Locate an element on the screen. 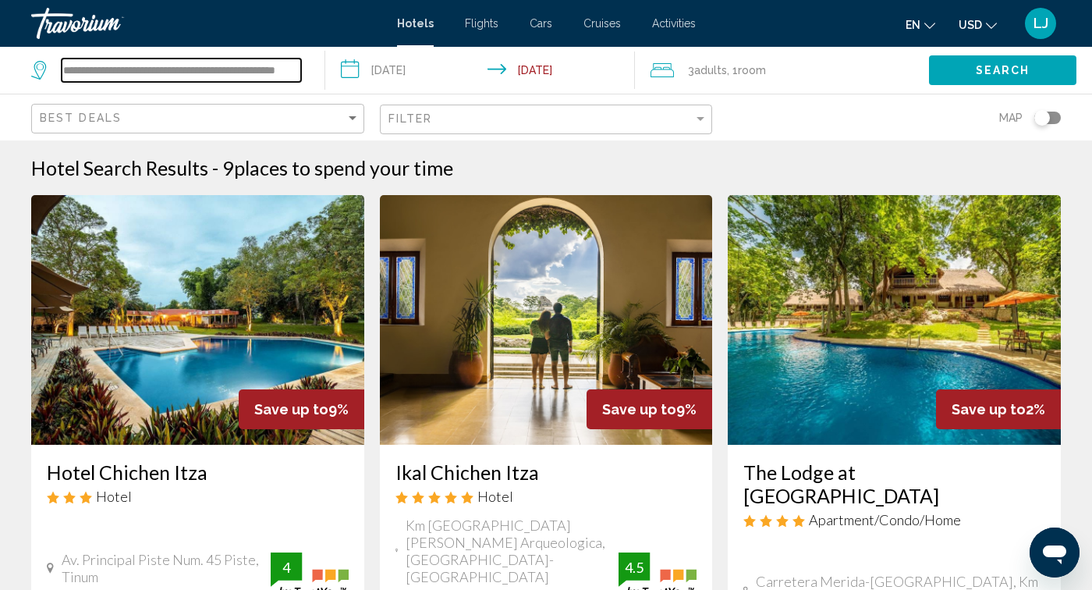 This screenshot has width=1092, height=590. a: Ikal Chichen Itza is located at coordinates (546, 472).